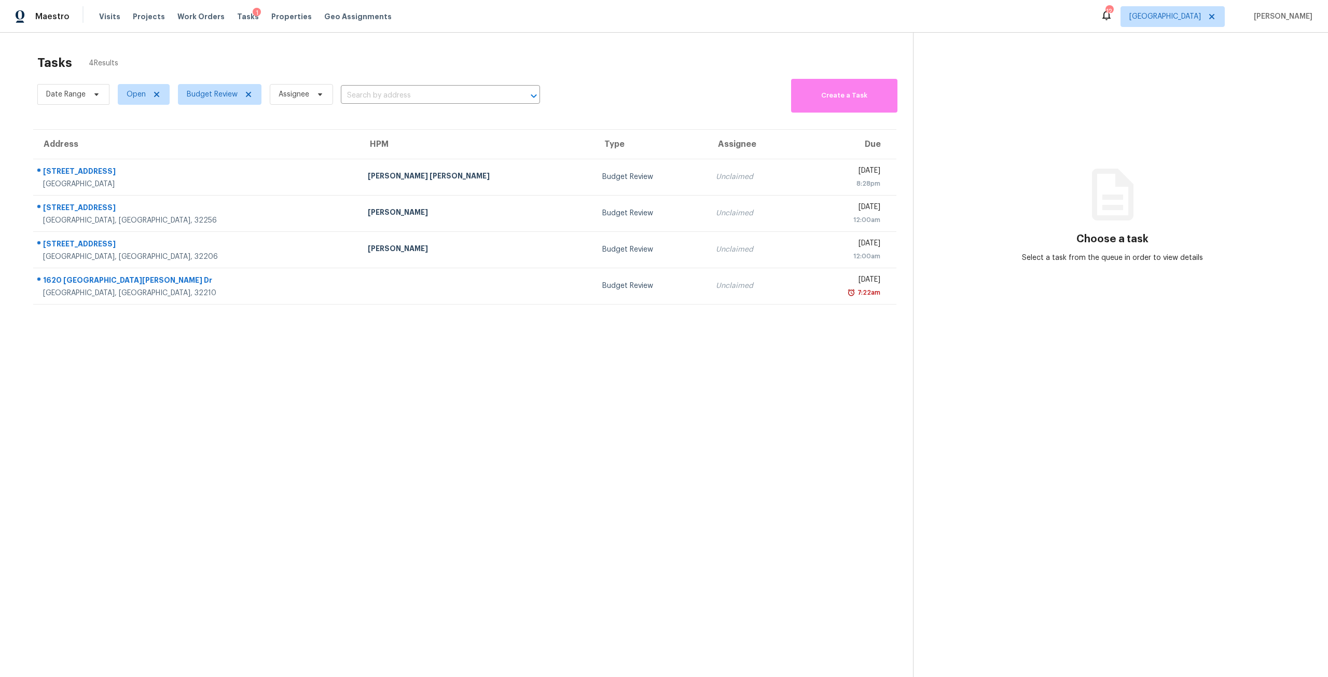  Describe the element at coordinates (534, 96) in the screenshot. I see `button: Open` at that location.